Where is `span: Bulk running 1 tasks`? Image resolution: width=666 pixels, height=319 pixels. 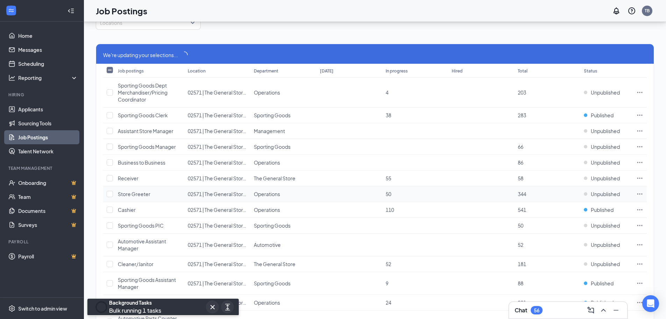
span: Bulk running 1 tasks is located at coordinates (135, 310).